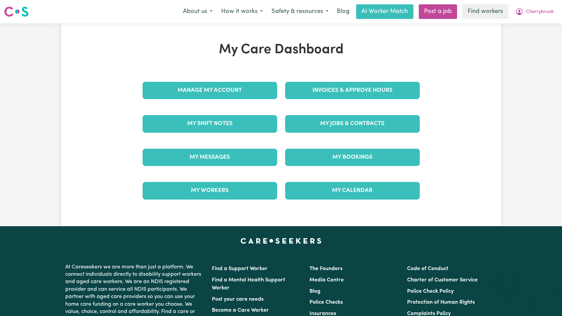 The image size is (562, 316). What do you see at coordinates (248, 284) in the screenshot?
I see `a: Find a Mental Health Support Worker` at bounding box center [248, 284].